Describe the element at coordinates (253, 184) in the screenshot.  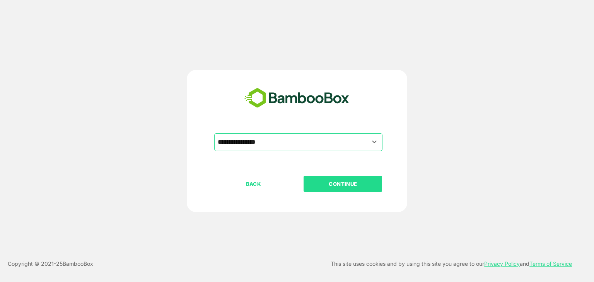
I see `button: BACK` at that location.